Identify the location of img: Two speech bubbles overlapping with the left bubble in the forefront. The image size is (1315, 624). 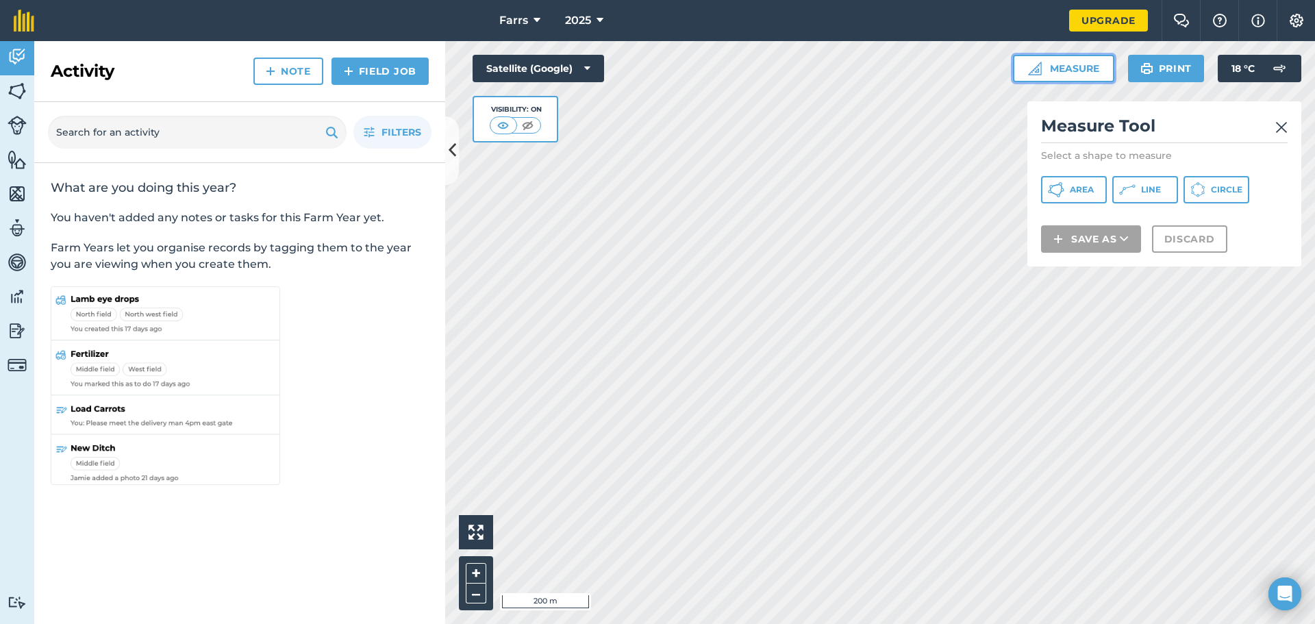
(1182, 21).